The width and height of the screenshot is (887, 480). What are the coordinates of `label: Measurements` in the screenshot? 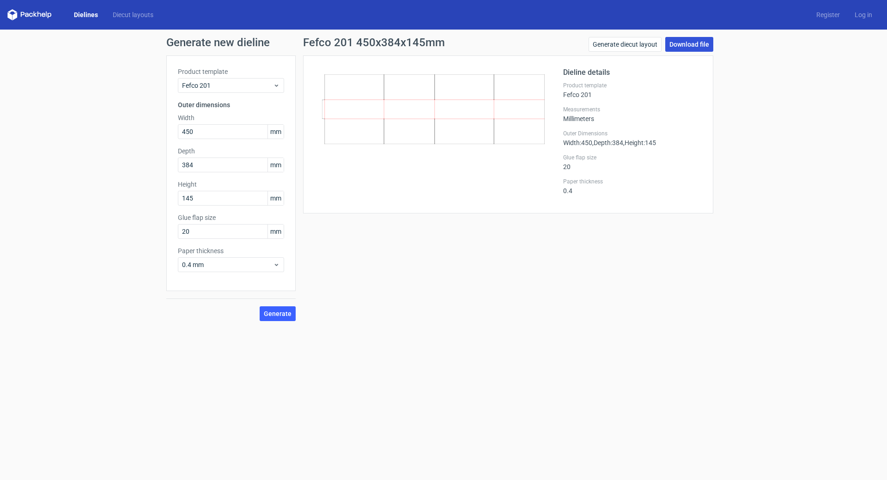 It's located at (633, 110).